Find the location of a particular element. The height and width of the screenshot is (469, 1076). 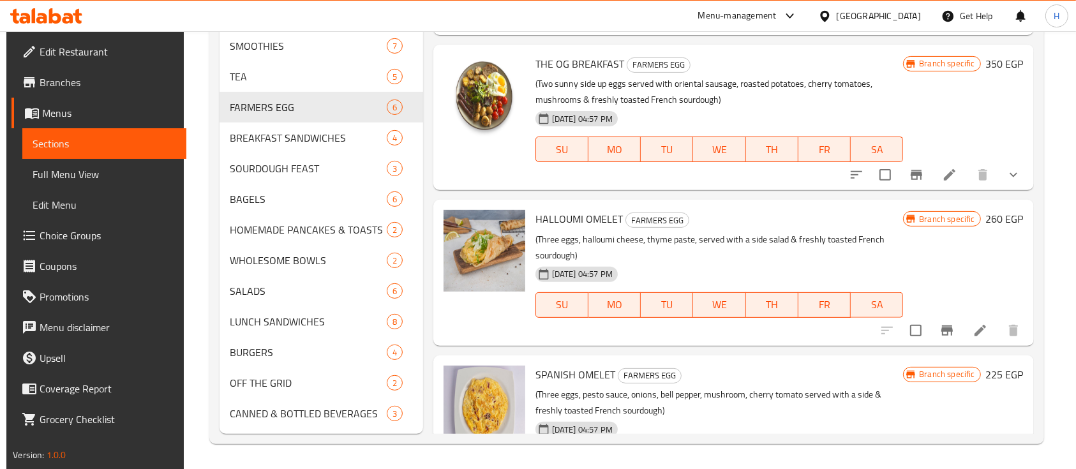

div: HOMEMADE PANCAKES & TOASTS is located at coordinates (308, 230).